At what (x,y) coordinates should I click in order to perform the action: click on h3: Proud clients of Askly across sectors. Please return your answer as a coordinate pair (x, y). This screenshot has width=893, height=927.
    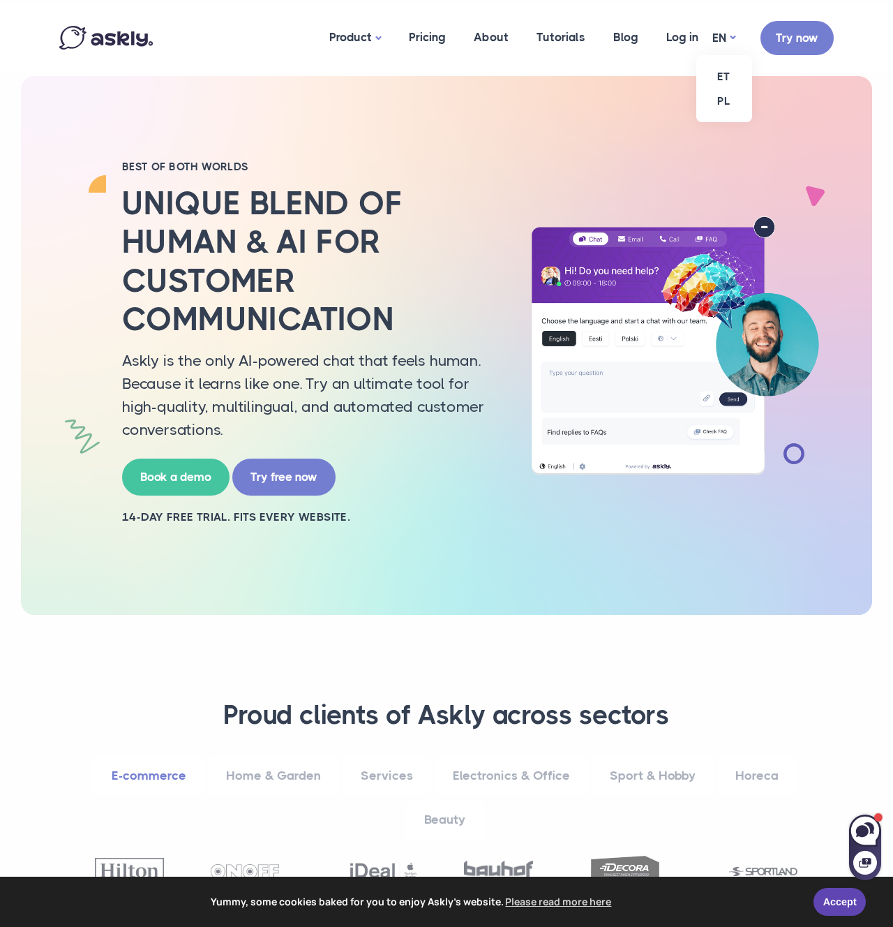
    Looking at the image, I should click on (447, 715).